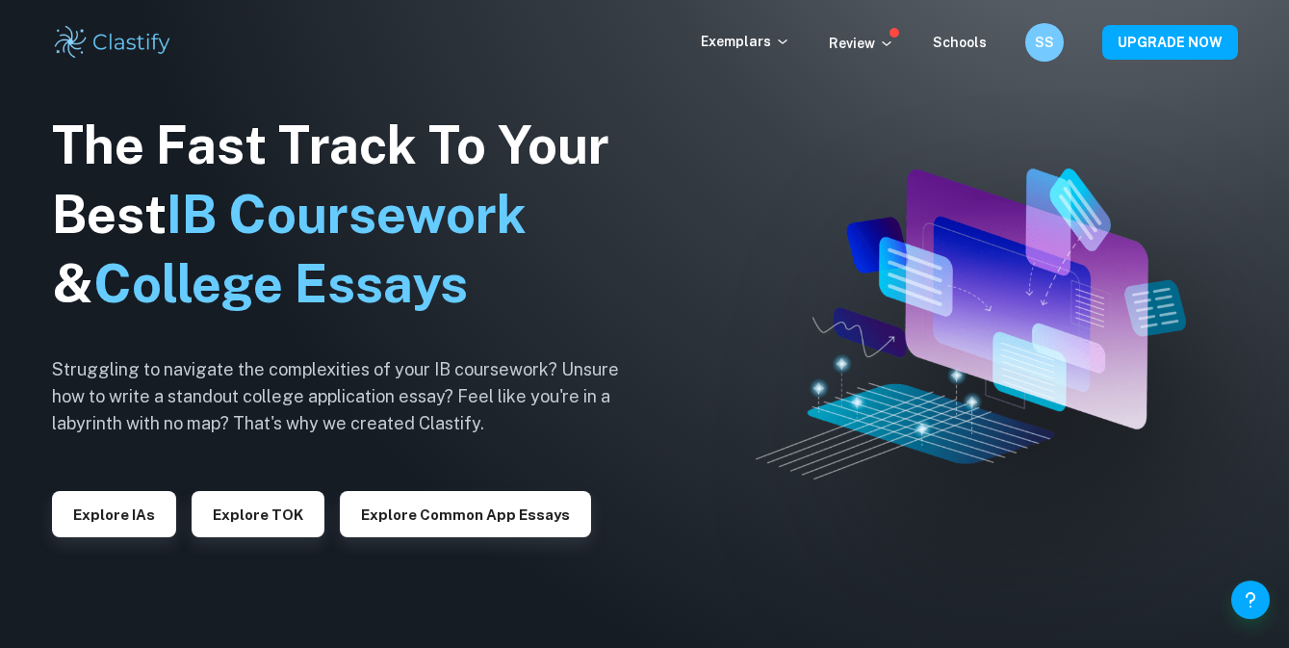 This screenshot has width=1289, height=648. I want to click on span: College Essays, so click(280, 283).